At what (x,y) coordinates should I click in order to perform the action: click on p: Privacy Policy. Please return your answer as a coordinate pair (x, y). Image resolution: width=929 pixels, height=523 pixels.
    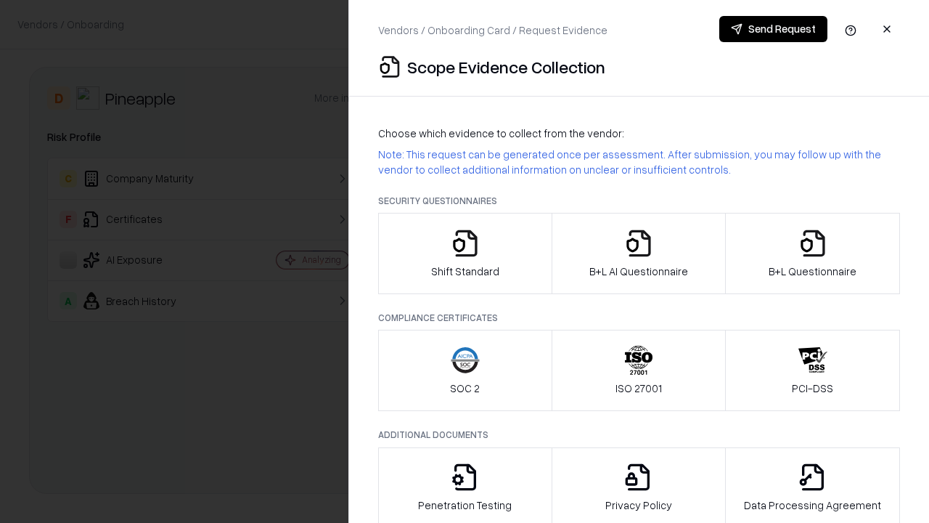
    Looking at the image, I should click on (639, 505).